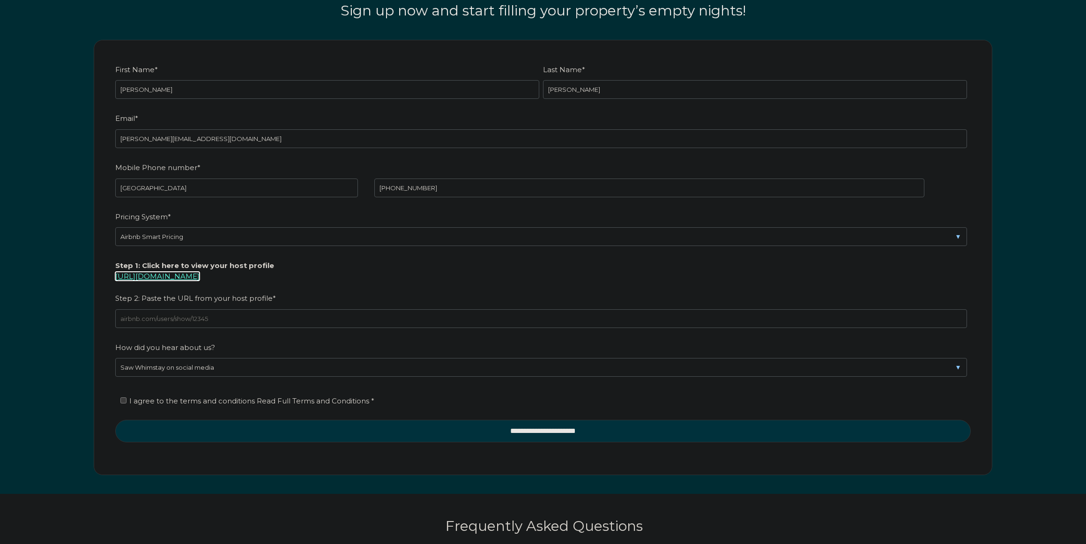 This screenshot has height=544, width=1086. Describe the element at coordinates (135, 69) in the screenshot. I see `span: First Name` at that location.